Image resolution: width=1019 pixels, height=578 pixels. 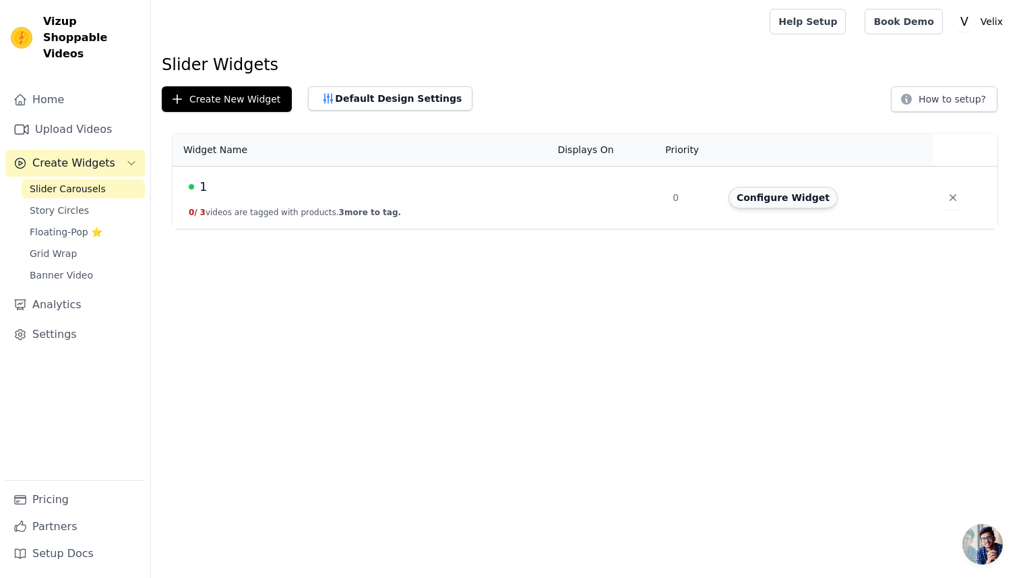 What do you see at coordinates (75, 553) in the screenshot?
I see `a: Setup Docs` at bounding box center [75, 553].